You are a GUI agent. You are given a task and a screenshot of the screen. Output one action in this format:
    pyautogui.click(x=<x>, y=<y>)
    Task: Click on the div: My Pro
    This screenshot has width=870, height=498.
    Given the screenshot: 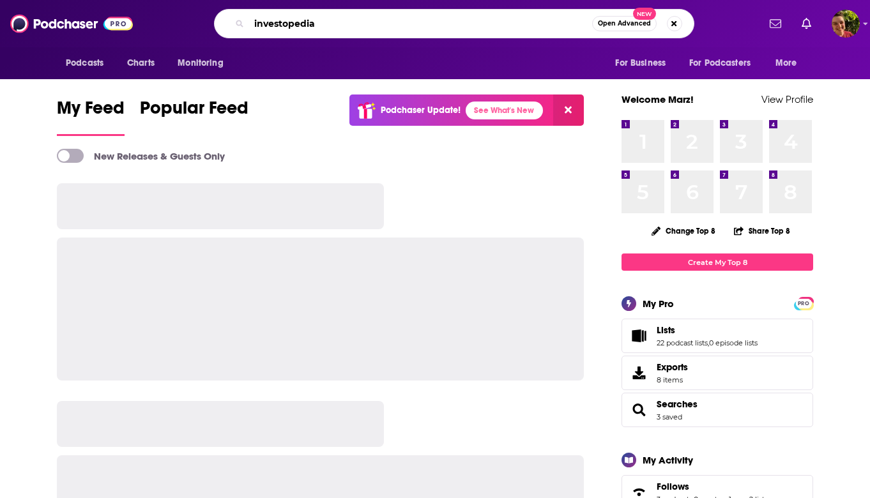 What is the action you would take?
    pyautogui.click(x=658, y=303)
    